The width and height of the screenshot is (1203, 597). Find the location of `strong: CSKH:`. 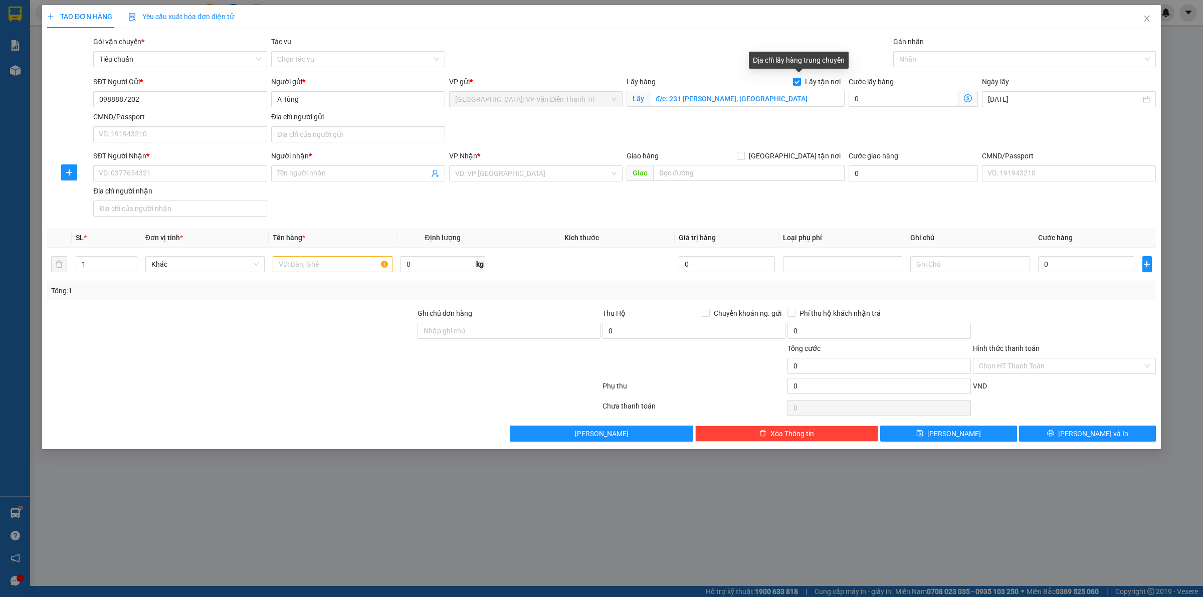

strong: CSKH: is located at coordinates (40, 38).